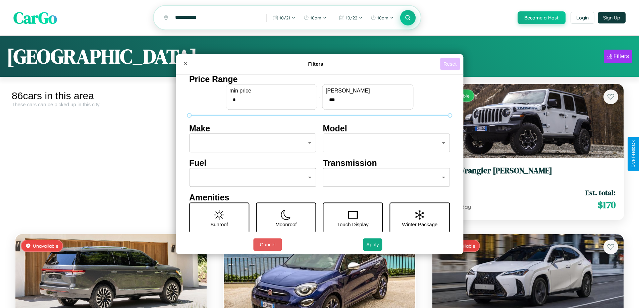 The image size is (639, 308). What do you see at coordinates (253, 163) in the screenshot?
I see `h4: Fuel` at bounding box center [253, 163].